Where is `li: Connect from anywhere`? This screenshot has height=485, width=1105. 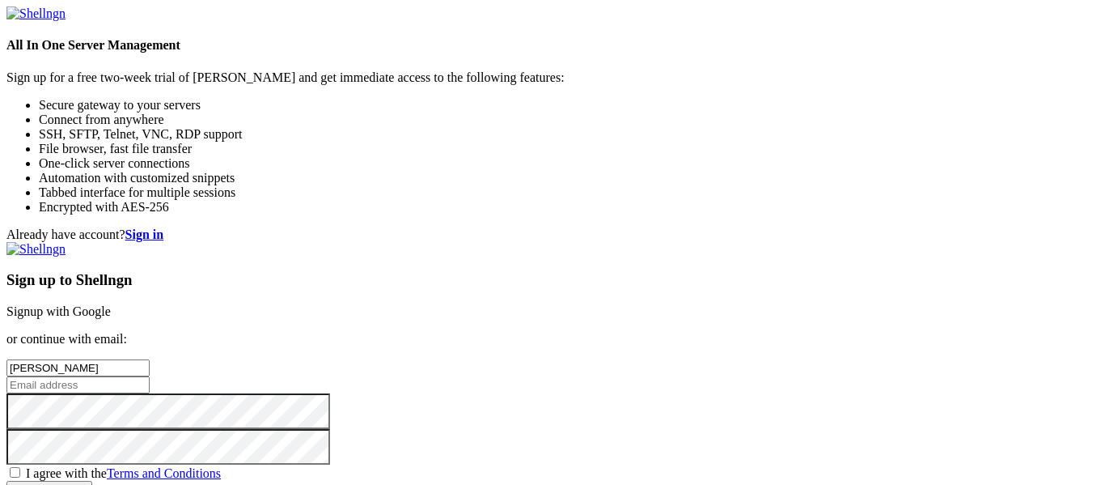
li: Connect from anywhere is located at coordinates (569, 120).